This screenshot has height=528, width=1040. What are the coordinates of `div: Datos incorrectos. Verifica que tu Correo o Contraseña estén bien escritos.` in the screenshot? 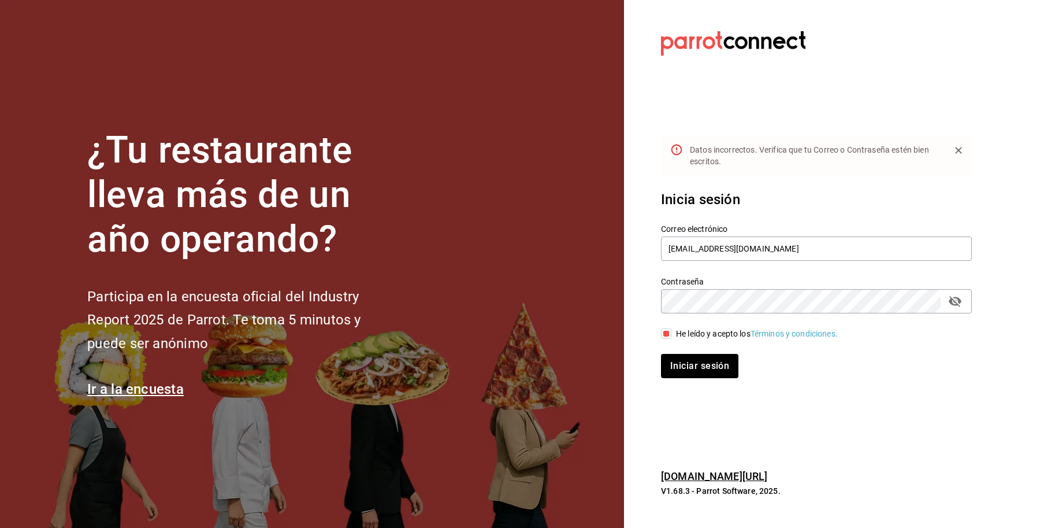 It's located at (816, 155).